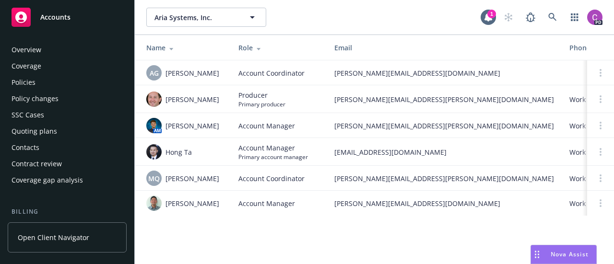 The image size is (614, 264). What do you see at coordinates (444, 47) in the screenshot?
I see `div: Email` at bounding box center [444, 47].